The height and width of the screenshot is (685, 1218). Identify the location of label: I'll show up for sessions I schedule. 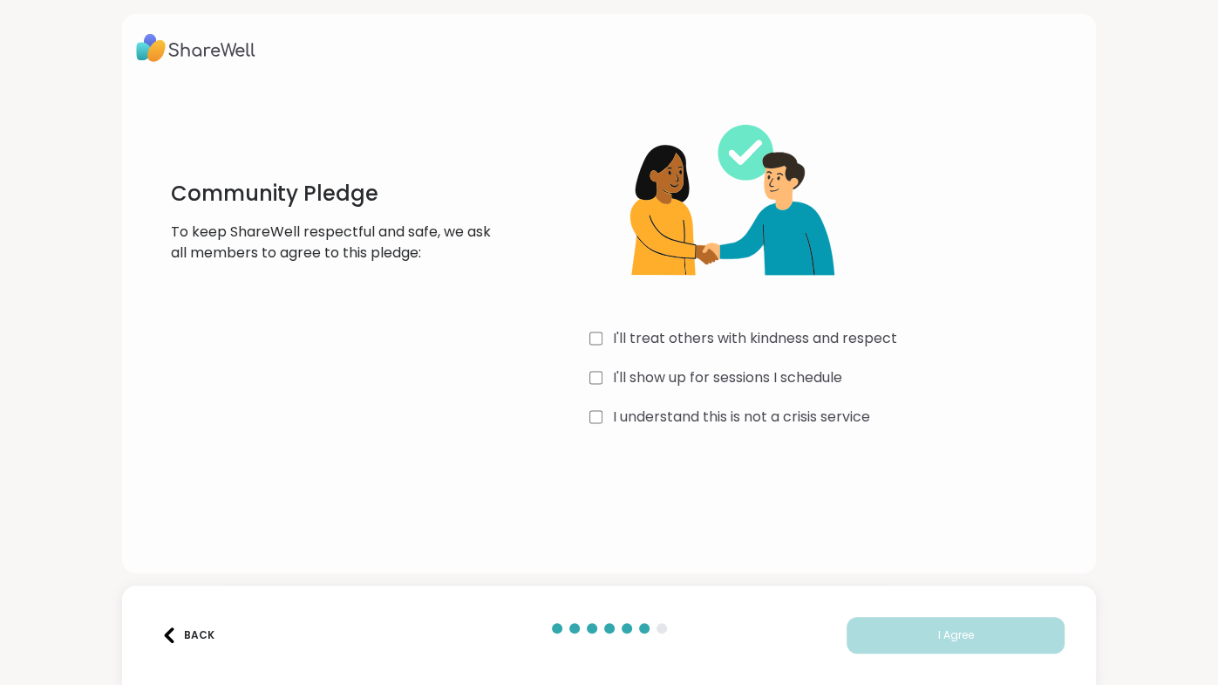
(727, 378).